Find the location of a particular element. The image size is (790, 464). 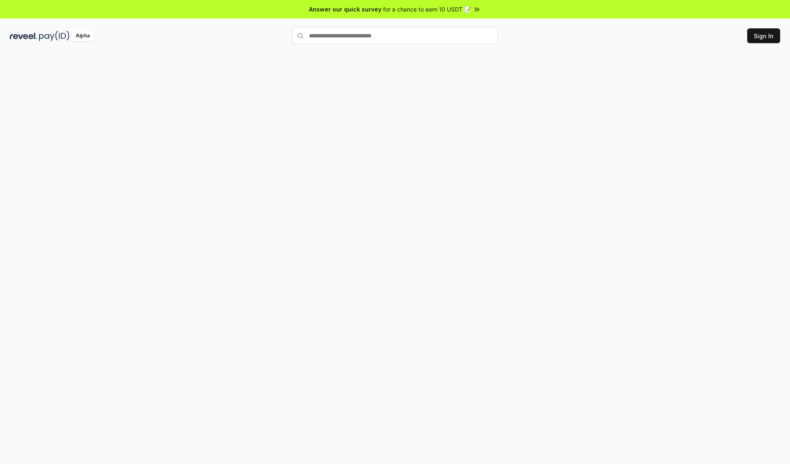

div: Alpha is located at coordinates (83, 36).